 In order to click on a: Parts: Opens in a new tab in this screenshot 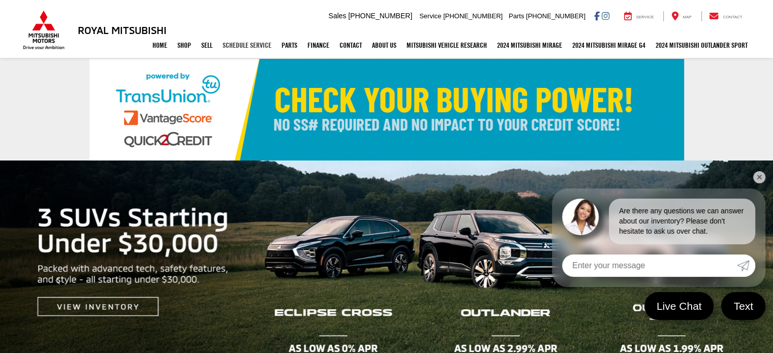, I will do `click(289, 45)`.